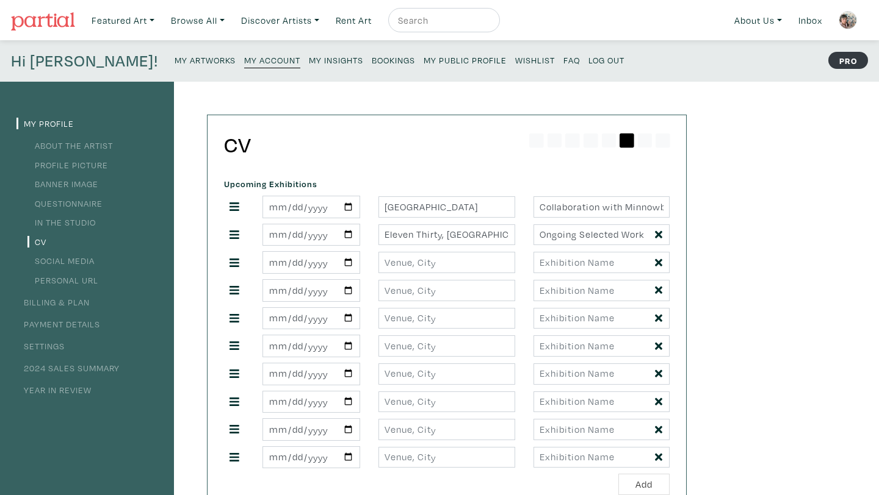 The width and height of the screenshot is (879, 495). Describe the element at coordinates (63, 280) in the screenshot. I see `a: Personal URL` at that location.